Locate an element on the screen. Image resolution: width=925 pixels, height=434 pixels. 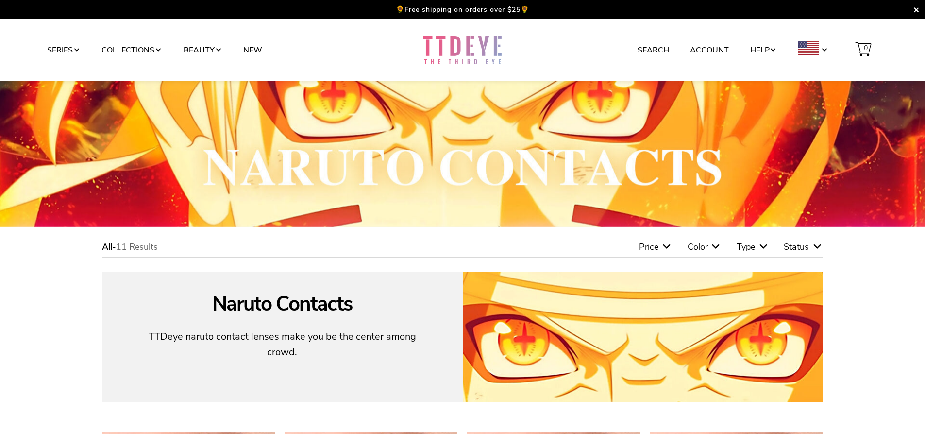
p: TTDeye naruto contact lenses make you be the center among crowd. is located at coordinates (282, 344).